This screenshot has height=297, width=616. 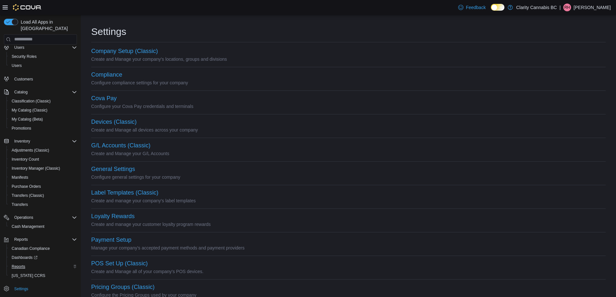 I want to click on a: Dashboards, so click(x=43, y=258).